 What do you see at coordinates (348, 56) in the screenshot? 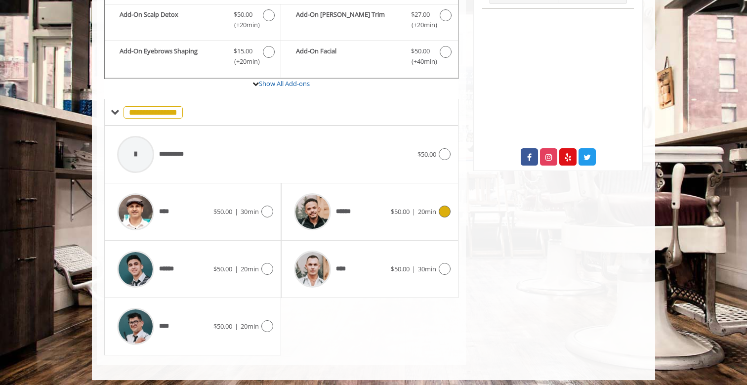
I see `b: Add-On Facial` at bounding box center [348, 56].